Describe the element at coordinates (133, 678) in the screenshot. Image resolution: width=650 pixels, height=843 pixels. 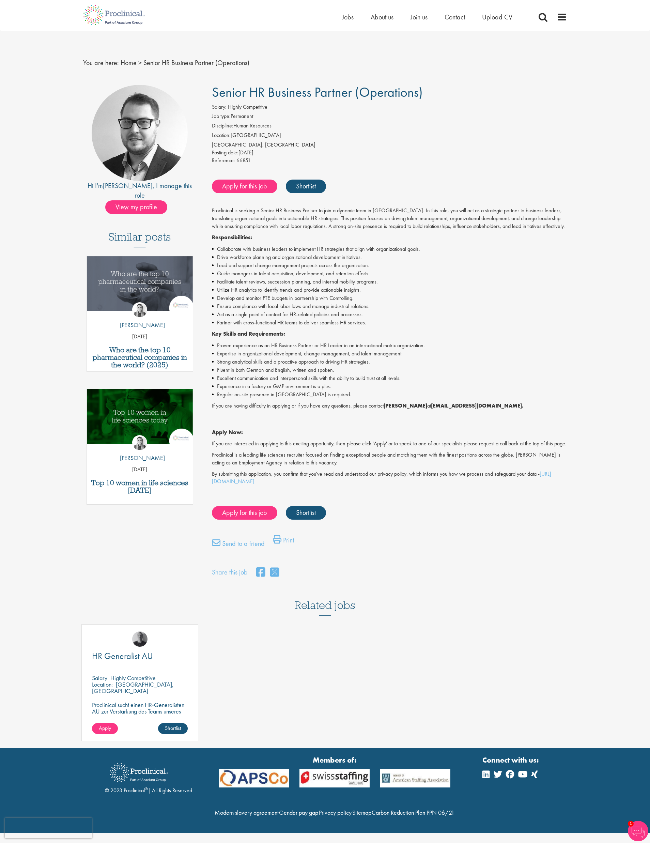
I see `p: Highly Competitive` at that location.